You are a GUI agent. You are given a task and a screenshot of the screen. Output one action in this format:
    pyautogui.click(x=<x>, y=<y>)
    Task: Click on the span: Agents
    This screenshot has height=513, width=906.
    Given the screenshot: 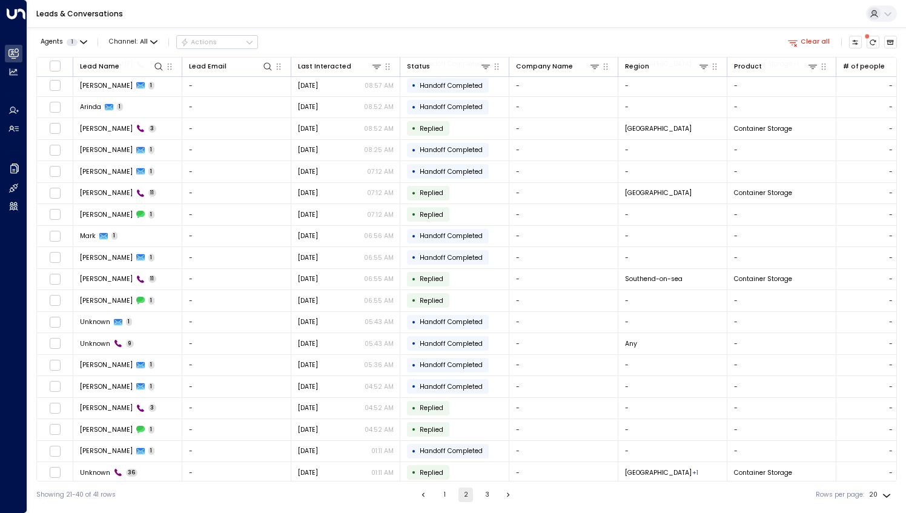 What is the action you would take?
    pyautogui.click(x=51, y=42)
    